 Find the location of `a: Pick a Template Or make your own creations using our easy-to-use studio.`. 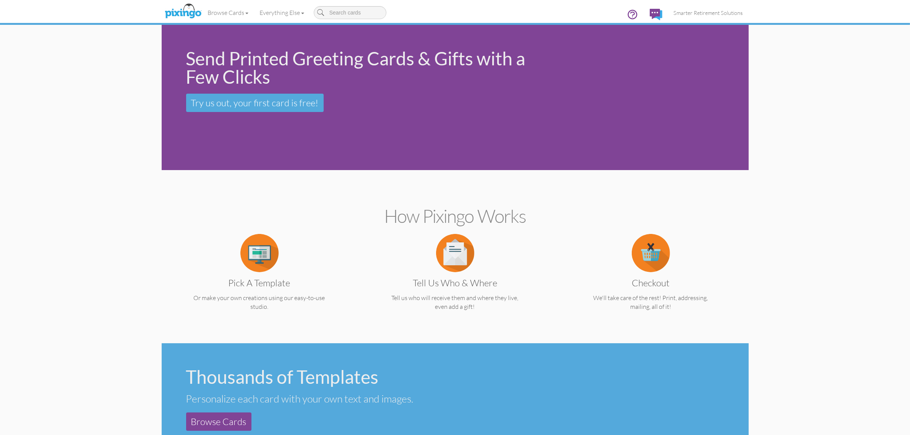

a: Pick a Template Or make your own creations using our easy-to-use studio. is located at coordinates (259, 280).